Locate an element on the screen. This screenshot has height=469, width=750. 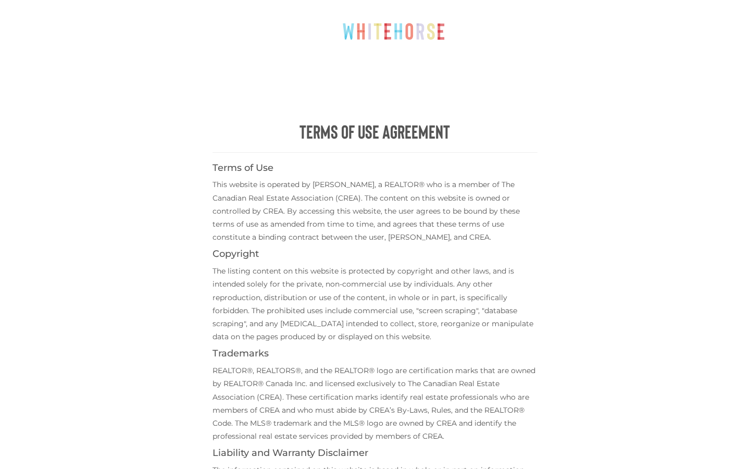
a: Home is located at coordinates (146, 74).